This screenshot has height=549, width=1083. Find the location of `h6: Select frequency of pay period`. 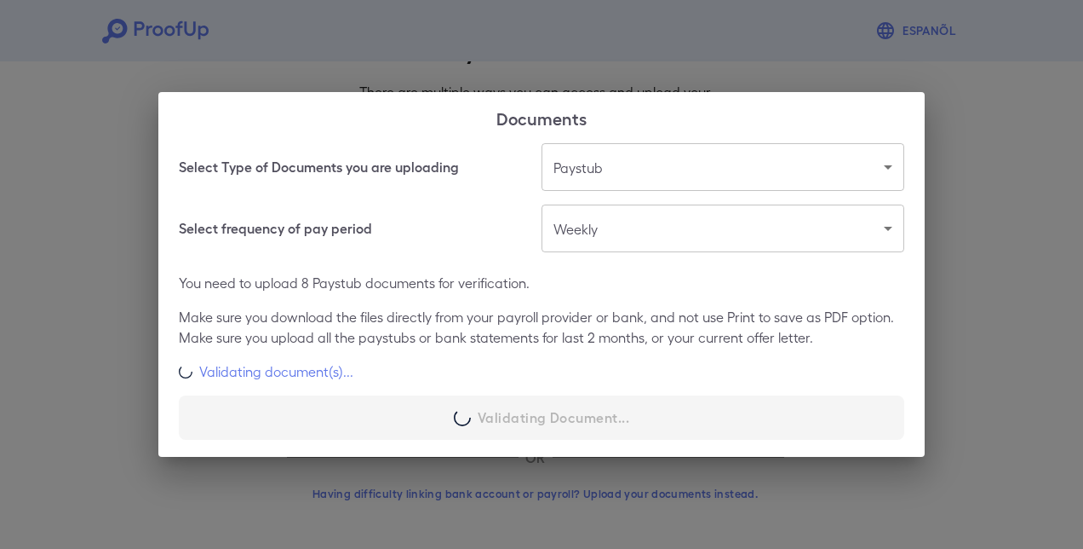

h6: Select frequency of pay period is located at coordinates (275, 228).